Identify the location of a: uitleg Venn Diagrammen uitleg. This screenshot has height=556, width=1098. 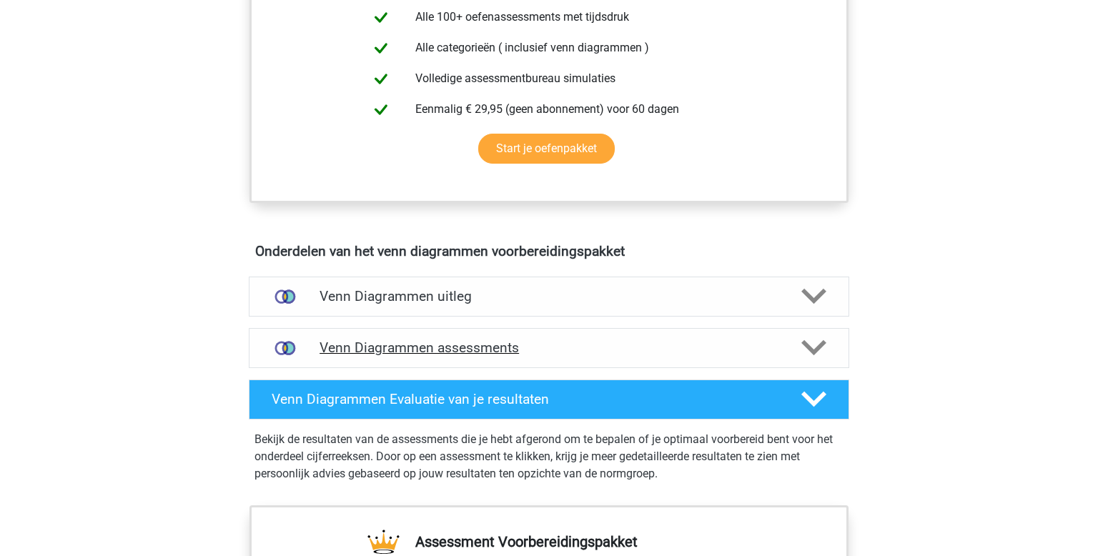
(549, 297).